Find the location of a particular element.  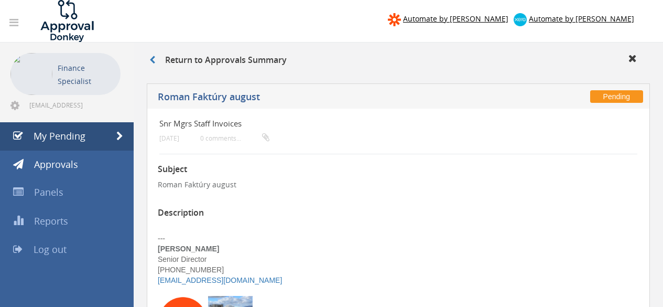

span: Pending is located at coordinates (616, 96).